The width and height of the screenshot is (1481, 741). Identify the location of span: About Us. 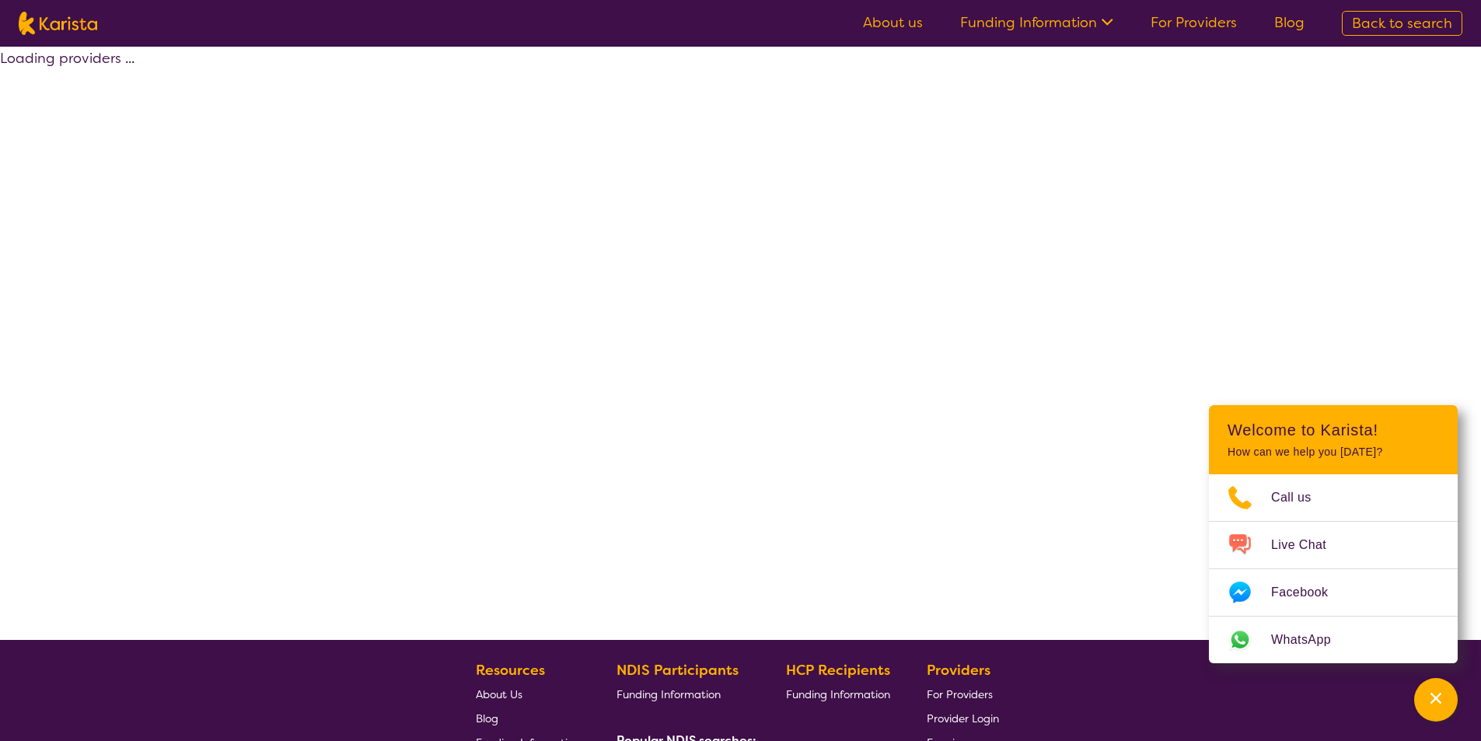
(499, 694).